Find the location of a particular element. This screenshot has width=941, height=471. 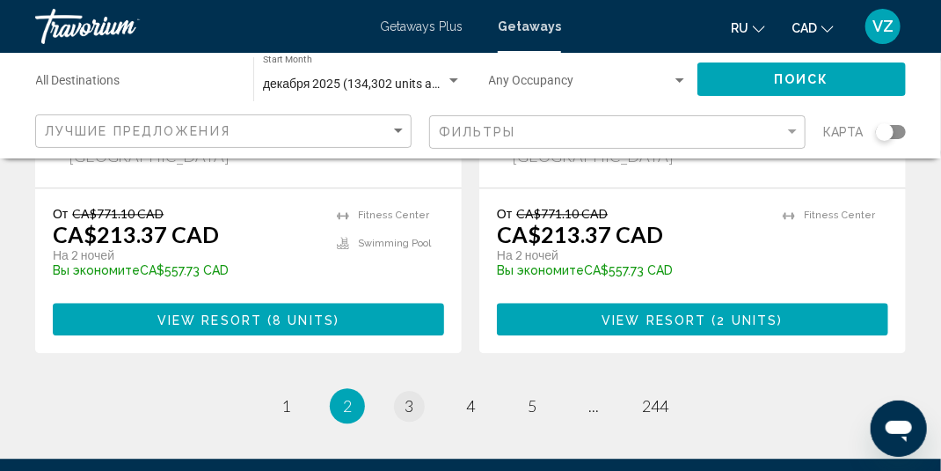

span: 2 is located at coordinates (347, 406).